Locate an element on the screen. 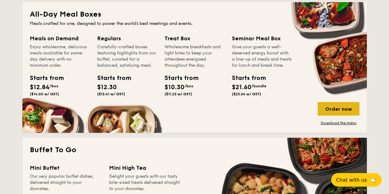 The height and width of the screenshot is (194, 389). span: $12.30 is located at coordinates (107, 87).